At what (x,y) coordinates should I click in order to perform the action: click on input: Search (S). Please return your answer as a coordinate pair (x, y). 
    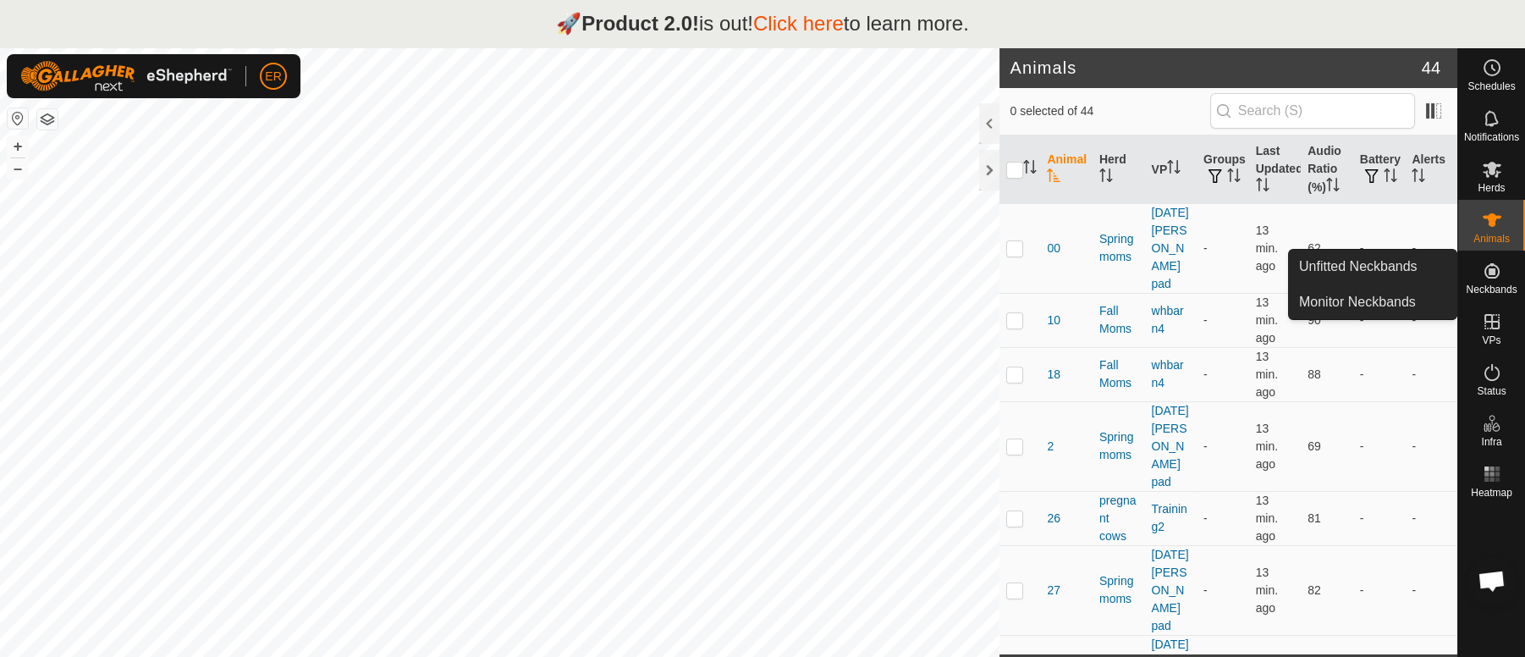
    Looking at the image, I should click on (1312, 111).